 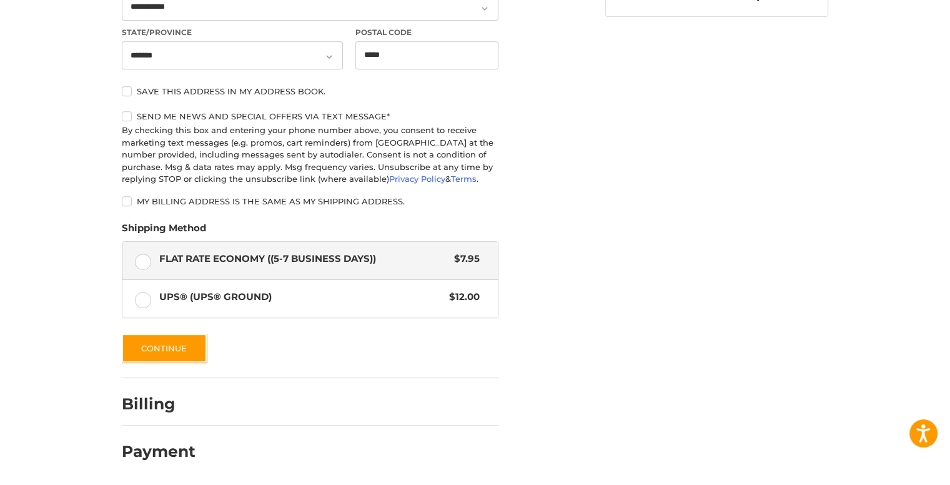 I want to click on button: Continue, so click(x=164, y=348).